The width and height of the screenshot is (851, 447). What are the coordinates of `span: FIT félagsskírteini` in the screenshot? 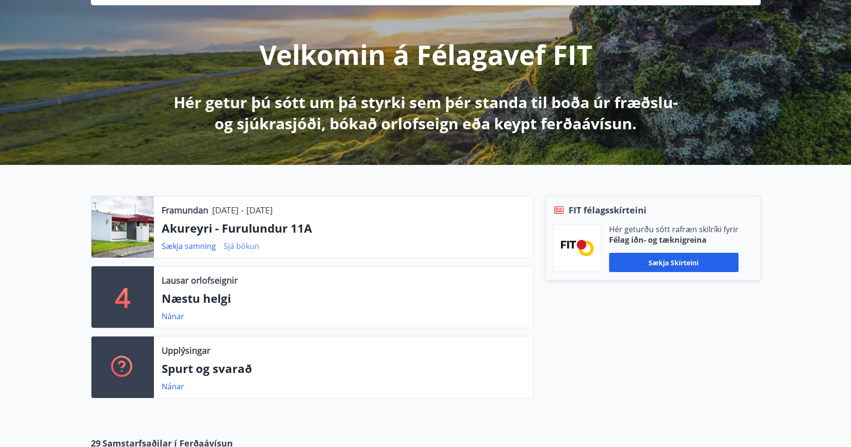 It's located at (608, 210).